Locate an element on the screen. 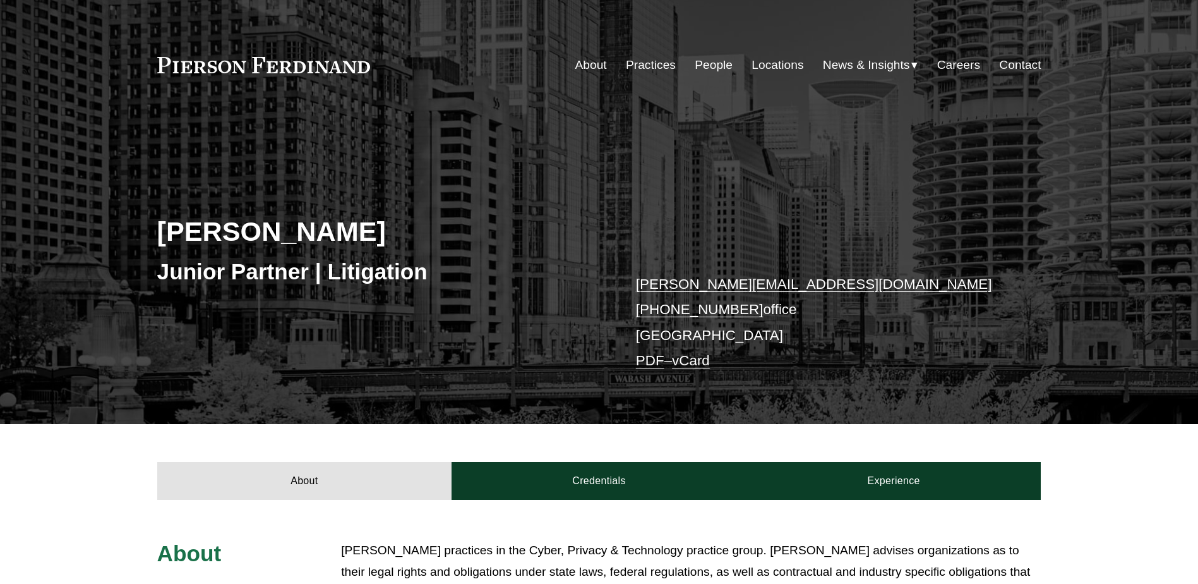 This screenshot has height=584, width=1198. span: About is located at coordinates (190, 553).